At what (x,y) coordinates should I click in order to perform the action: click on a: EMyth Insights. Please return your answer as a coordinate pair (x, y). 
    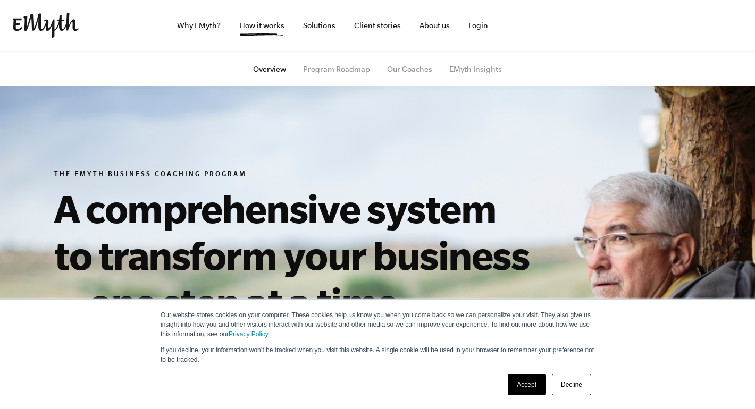
    Looking at the image, I should click on (475, 69).